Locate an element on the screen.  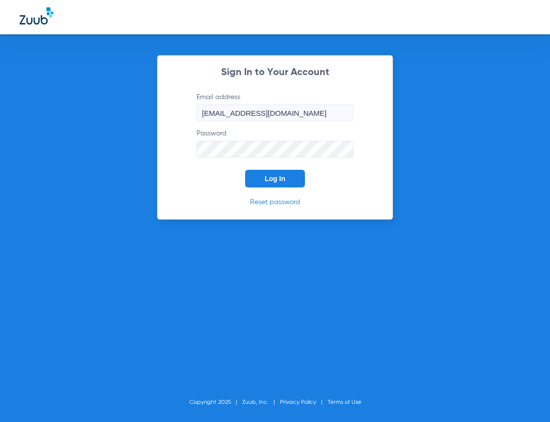
input: Email address is located at coordinates (275, 113).